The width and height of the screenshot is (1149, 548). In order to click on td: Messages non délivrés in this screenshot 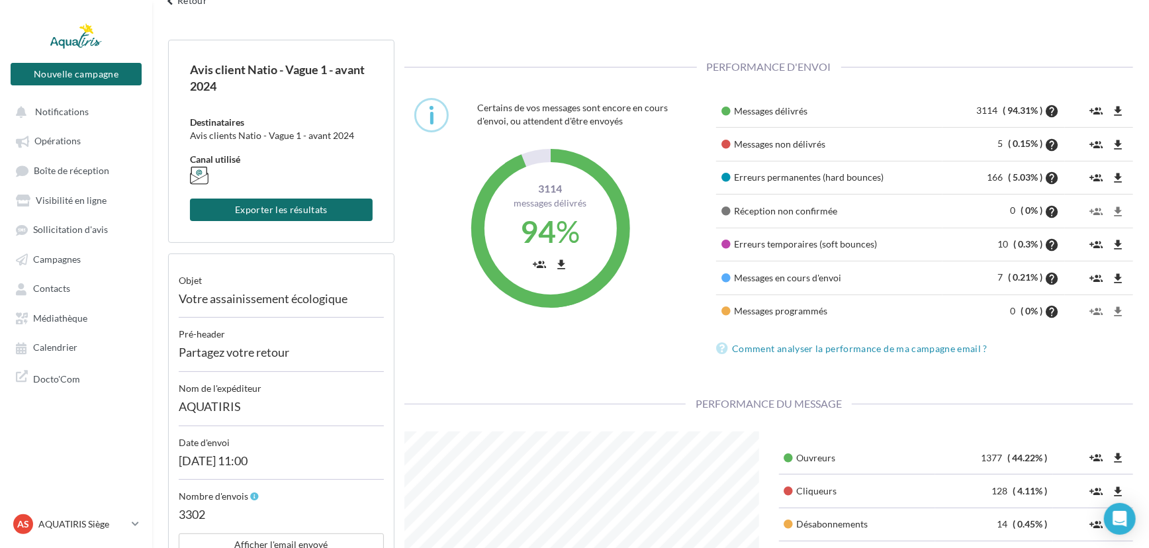, I will do `click(829, 144)`.